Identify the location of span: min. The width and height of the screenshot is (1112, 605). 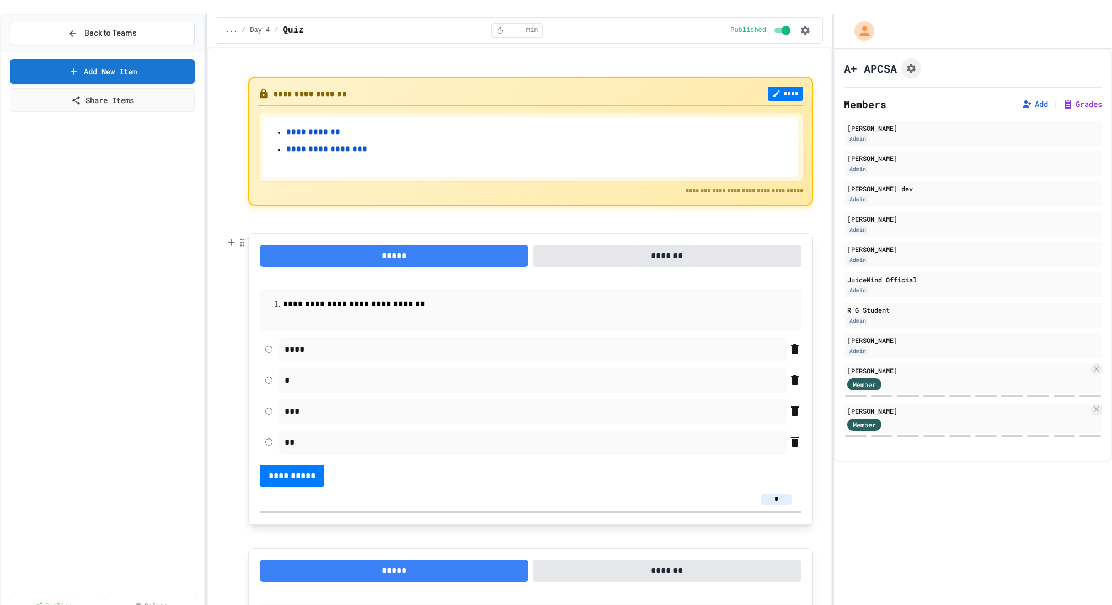
(532, 30).